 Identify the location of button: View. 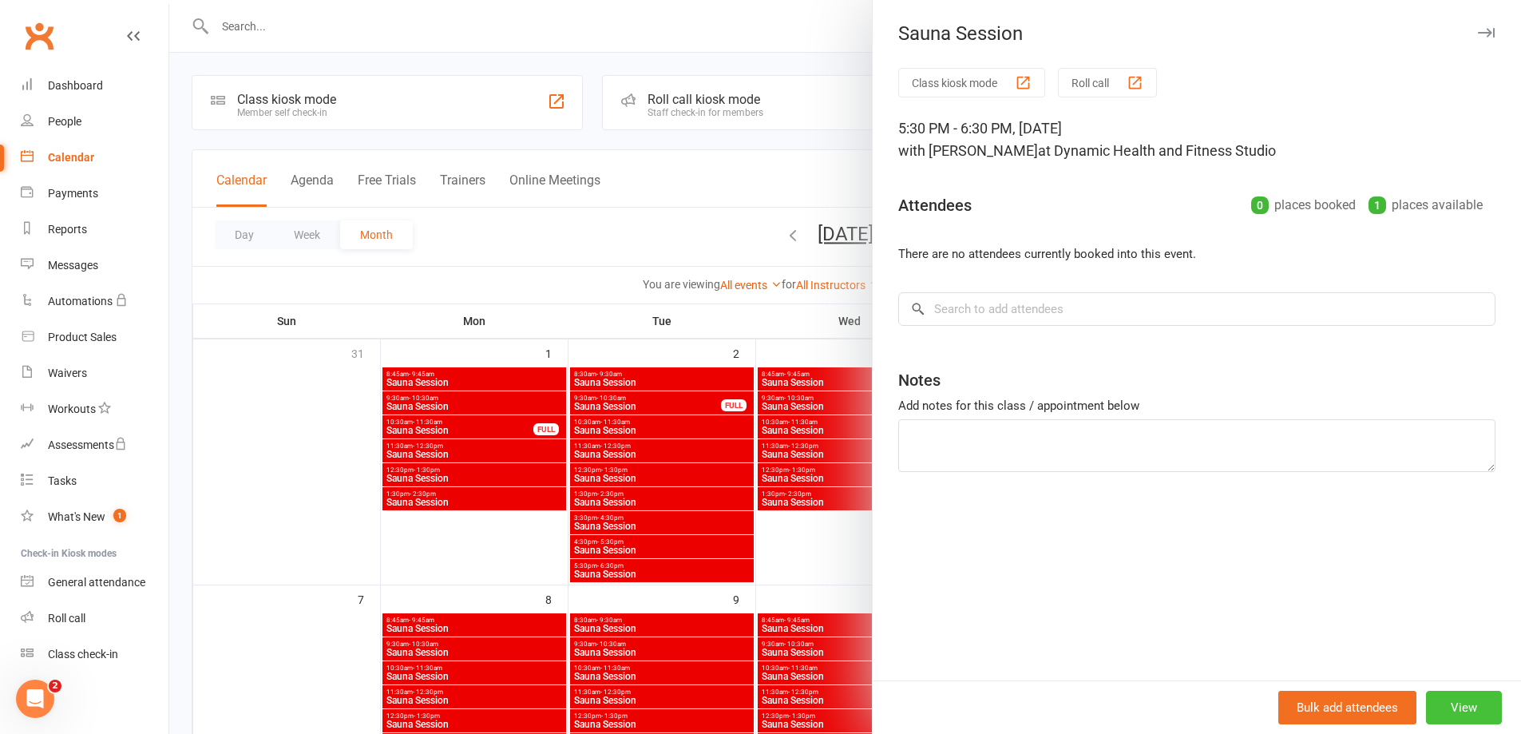
(1464, 707).